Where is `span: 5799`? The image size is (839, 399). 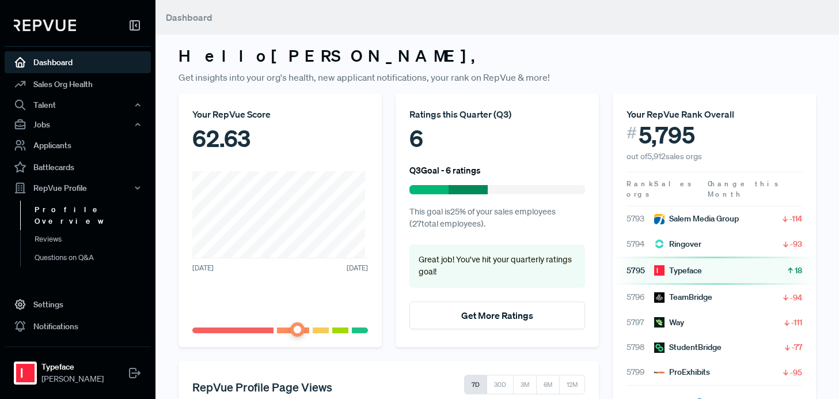
span: 5799 is located at coordinates (641, 372).